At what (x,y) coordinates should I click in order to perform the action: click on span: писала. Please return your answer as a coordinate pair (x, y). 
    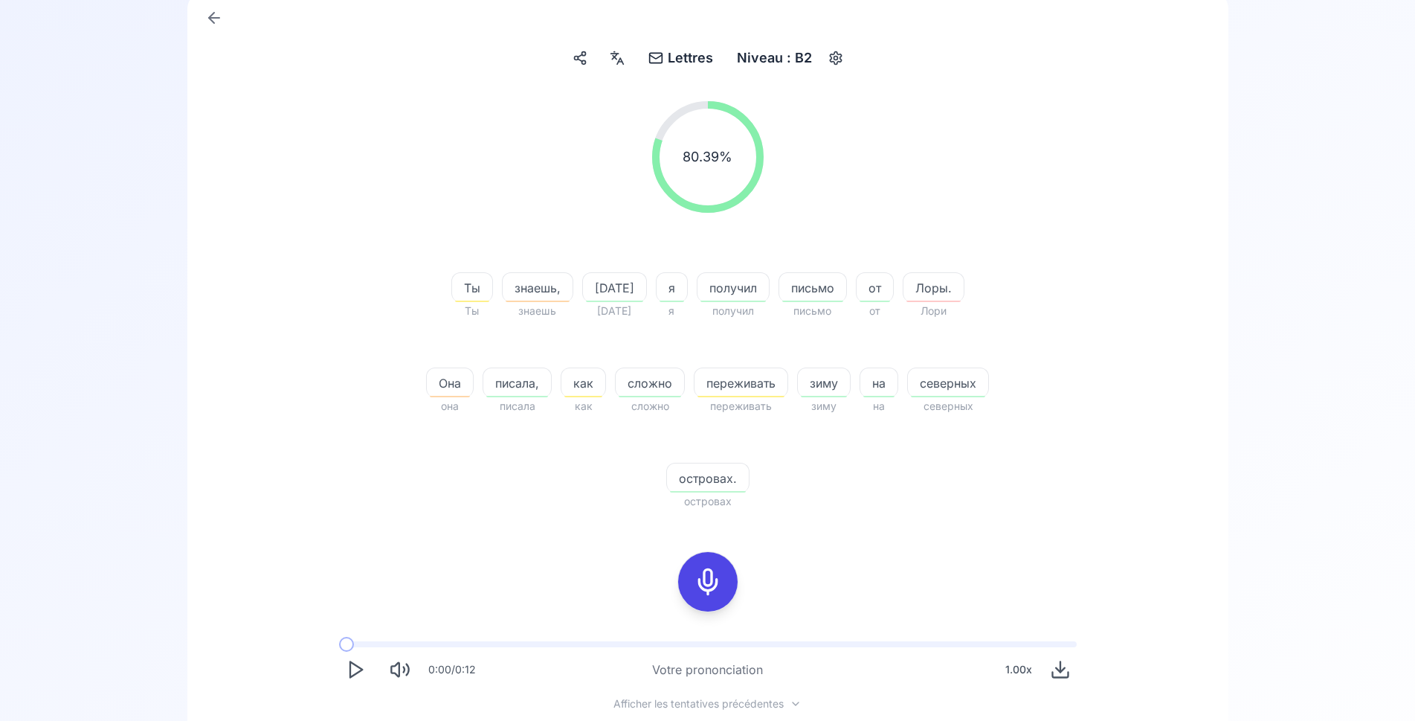
    Looking at the image, I should click on (517, 406).